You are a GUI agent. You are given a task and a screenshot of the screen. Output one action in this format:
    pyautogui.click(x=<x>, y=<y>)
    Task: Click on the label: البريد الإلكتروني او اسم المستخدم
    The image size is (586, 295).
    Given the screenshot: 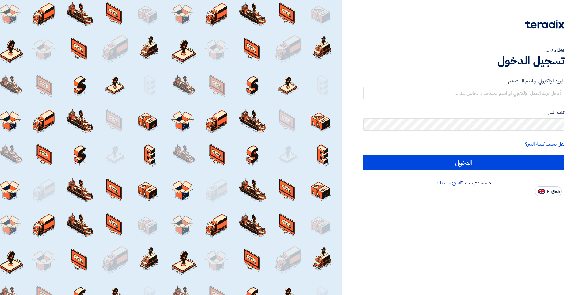 What is the action you would take?
    pyautogui.click(x=464, y=81)
    